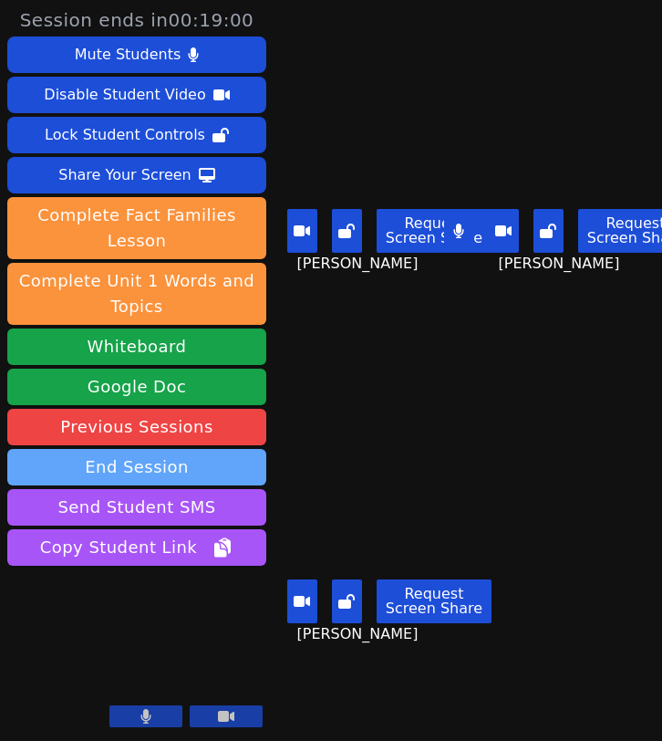 This screenshot has width=662, height=741. Describe the element at coordinates (137, 228) in the screenshot. I see `button: Complete Fact Families Lesson` at that location.